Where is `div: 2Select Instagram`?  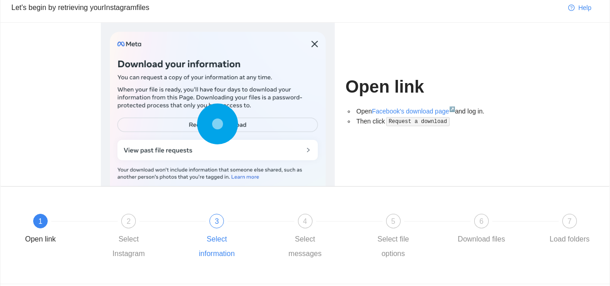
div: 2Select Instagram is located at coordinates (146, 238).